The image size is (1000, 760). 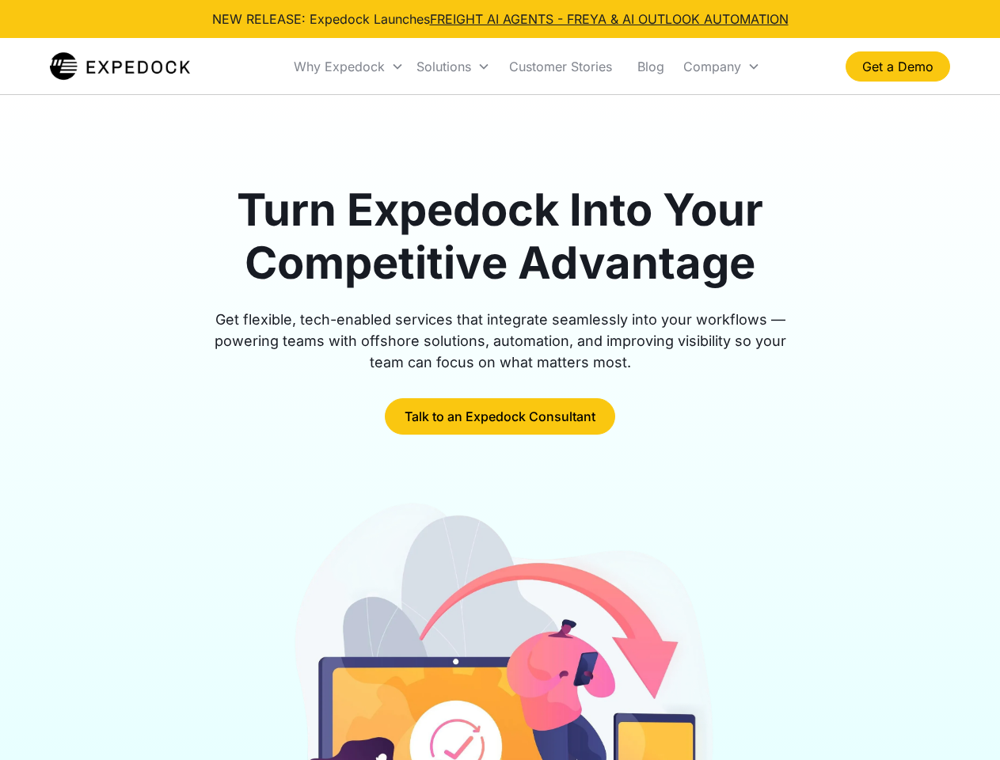 What do you see at coordinates (500, 340) in the screenshot?
I see `div: Get flexible, tech-enabled services that integrate seamlessly into your workflows — powering team...` at bounding box center [500, 340].